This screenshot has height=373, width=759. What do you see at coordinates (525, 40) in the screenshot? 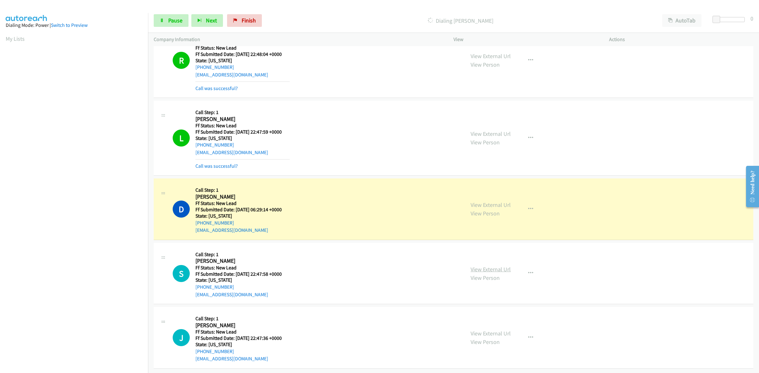
I see `p: View` at bounding box center [525, 40].